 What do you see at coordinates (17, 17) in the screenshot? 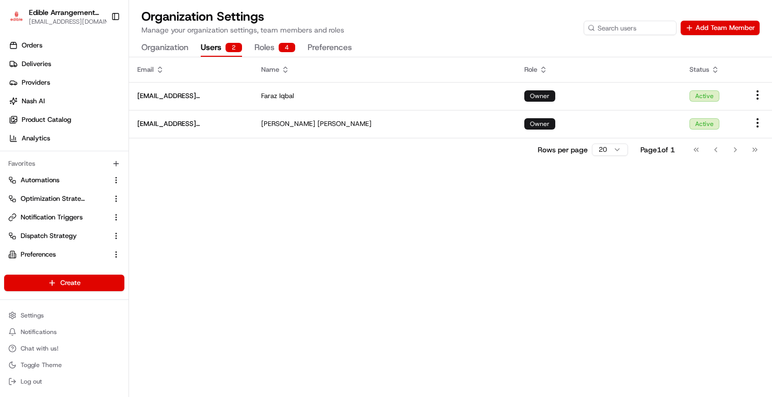
I see `img: Edible Arrangements - Visalia, CA` at bounding box center [17, 17].